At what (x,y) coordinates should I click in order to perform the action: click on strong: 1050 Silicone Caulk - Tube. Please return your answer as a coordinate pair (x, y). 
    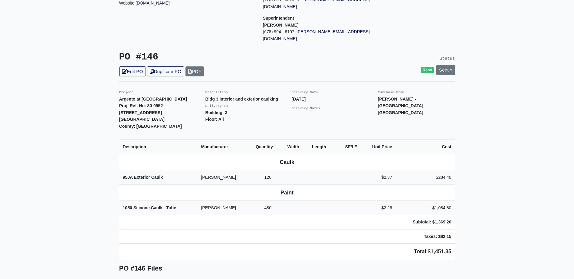
    Looking at the image, I should click on (149, 208).